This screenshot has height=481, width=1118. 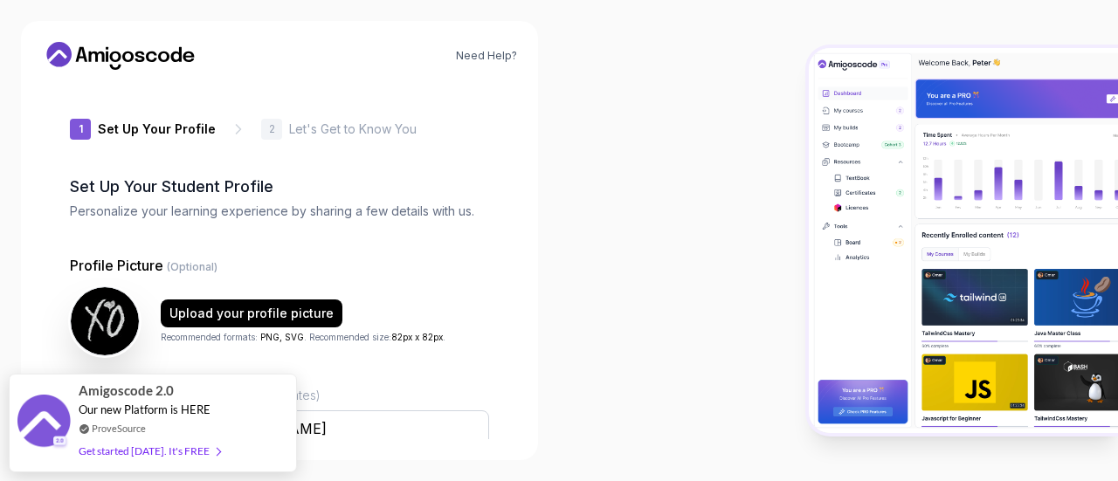 What do you see at coordinates (80, 129) in the screenshot?
I see `p: 1` at bounding box center [80, 129].